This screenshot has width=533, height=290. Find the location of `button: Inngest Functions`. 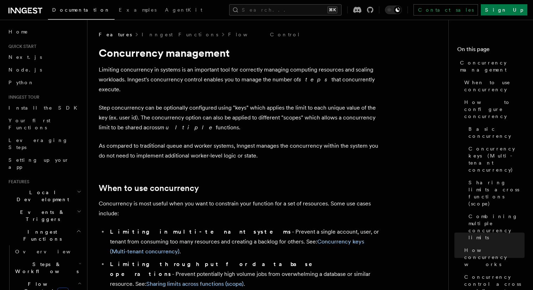

button: Inngest Functions is located at coordinates (44, 236).